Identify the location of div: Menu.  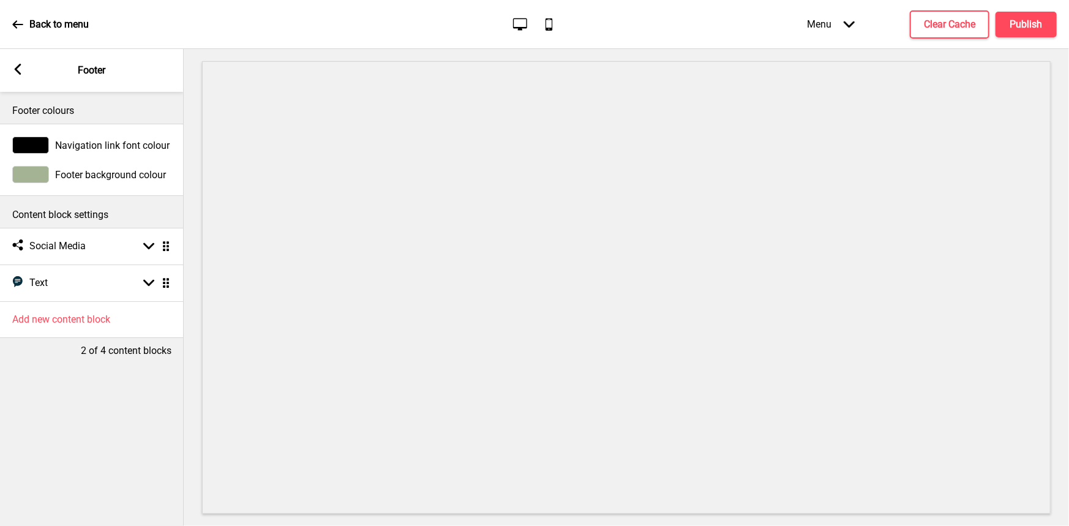
(831, 24).